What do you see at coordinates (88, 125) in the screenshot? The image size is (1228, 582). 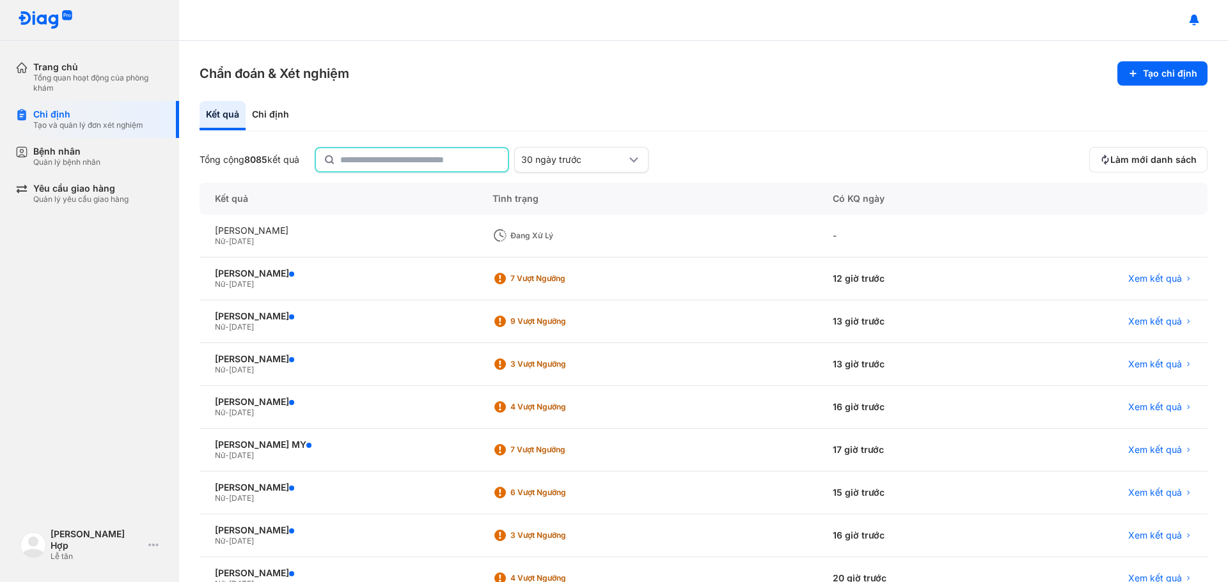 I see `div: Tạo và quản lý đơn xét nghiệm` at bounding box center [88, 125].